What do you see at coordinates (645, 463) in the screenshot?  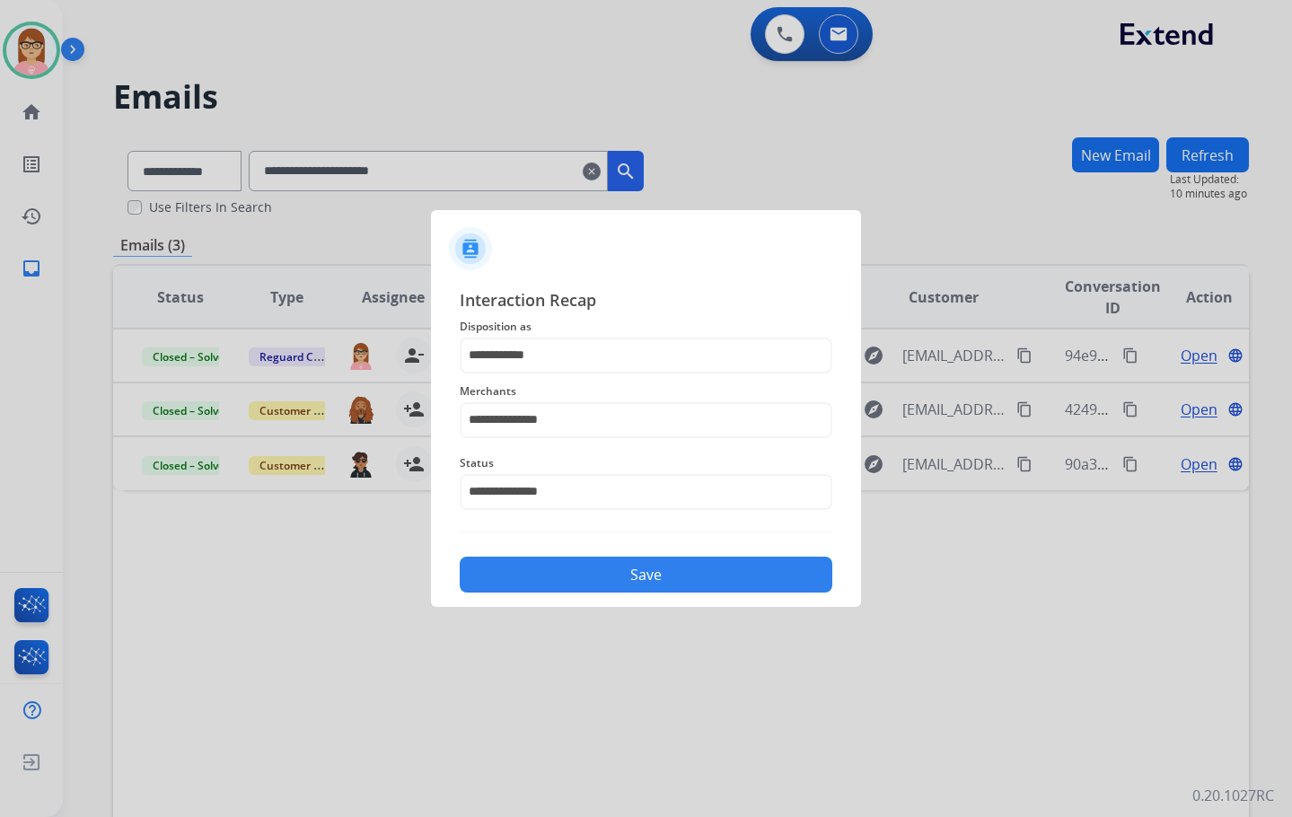 I see `span: Status` at bounding box center [645, 463].